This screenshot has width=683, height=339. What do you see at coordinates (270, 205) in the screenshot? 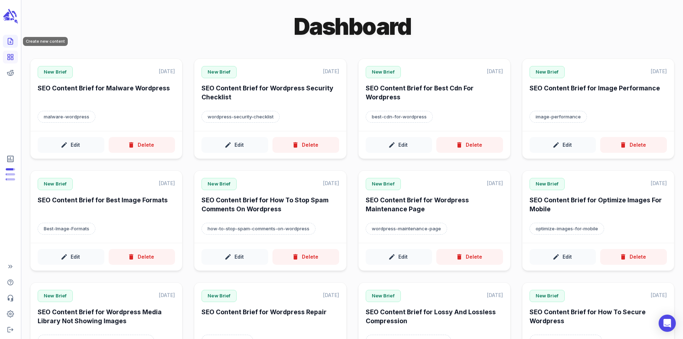
I see `h6: SEO Content Brief for How To Stop Spam Comments On Wordpress` at bounding box center [270, 205].